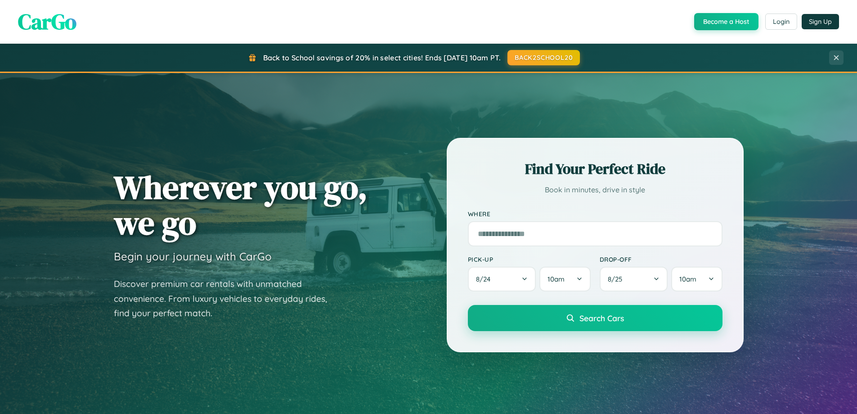 The width and height of the screenshot is (857, 414). What do you see at coordinates (618, 279) in the screenshot?
I see `span: 8 / 25` at bounding box center [618, 279].